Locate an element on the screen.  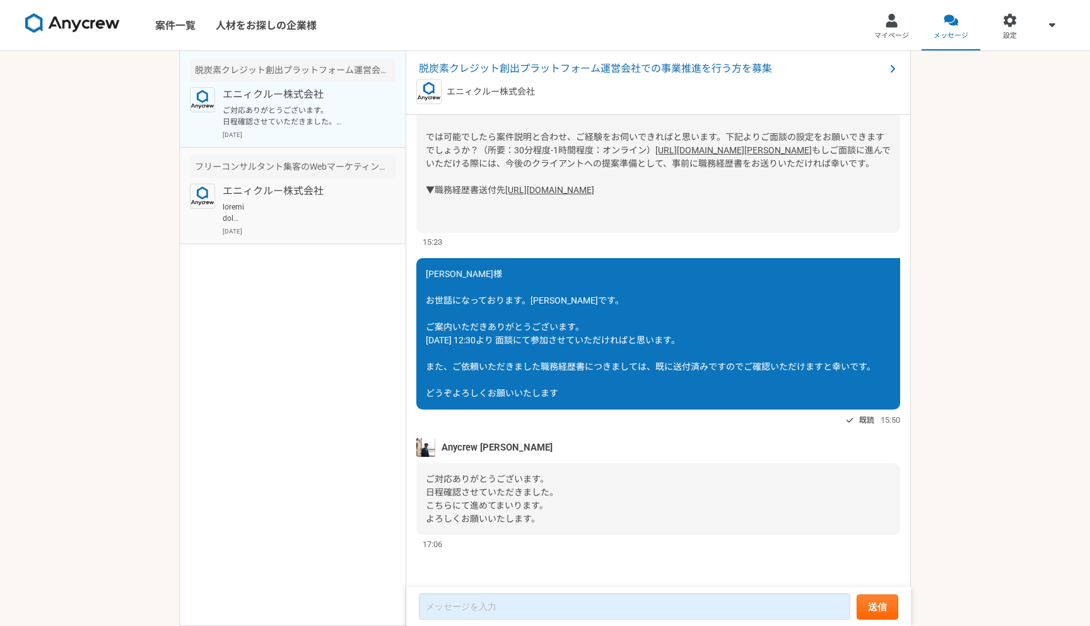
span: 15:50 is located at coordinates (890, 419).